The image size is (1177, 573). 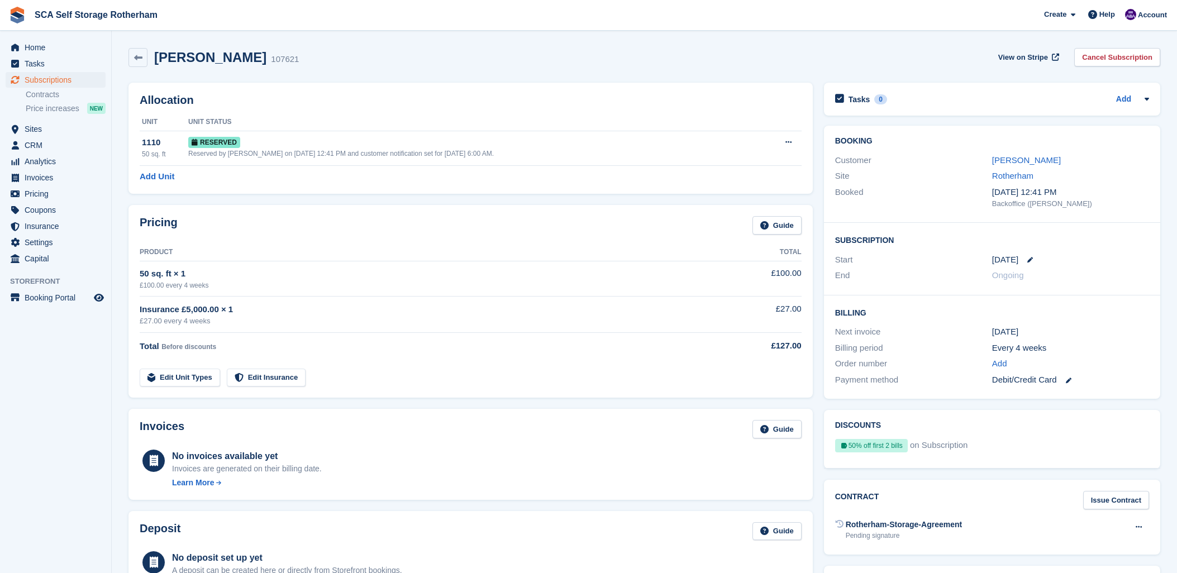 What do you see at coordinates (1116, 500) in the screenshot?
I see `a: Issue Contract` at bounding box center [1116, 500].